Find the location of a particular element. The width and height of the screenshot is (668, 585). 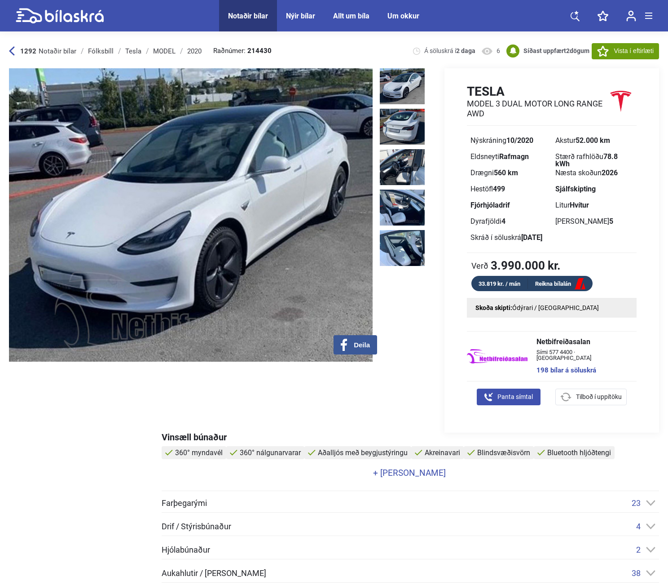

div: Eldsneyti is located at coordinates (509, 157).